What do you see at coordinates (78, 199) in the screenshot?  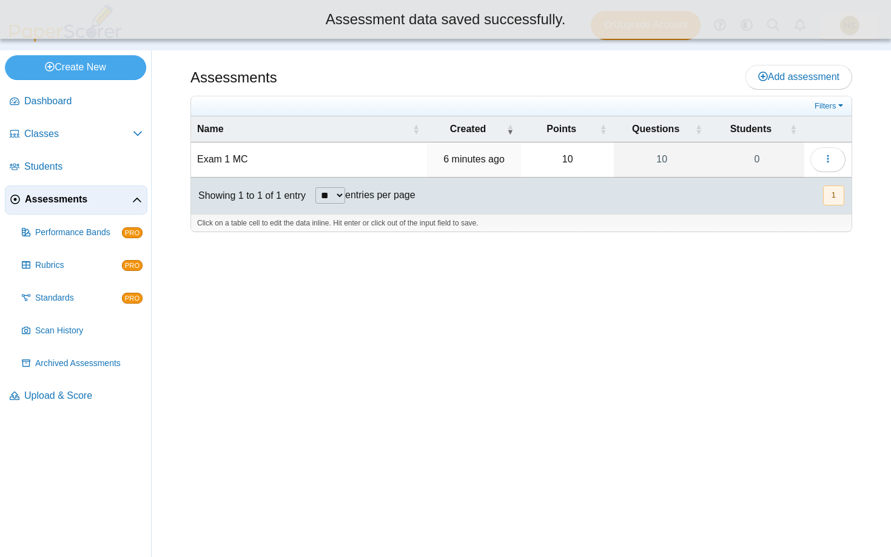 I see `span: Assessments` at bounding box center [78, 199].